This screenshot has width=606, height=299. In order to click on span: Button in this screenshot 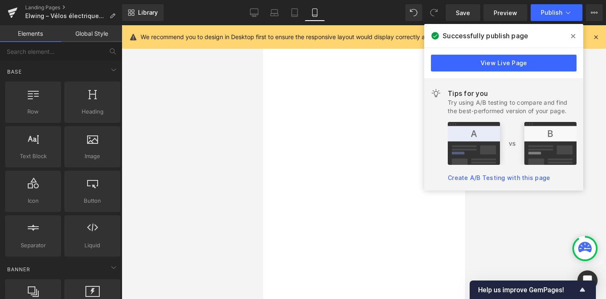, I will do `click(92, 201)`.